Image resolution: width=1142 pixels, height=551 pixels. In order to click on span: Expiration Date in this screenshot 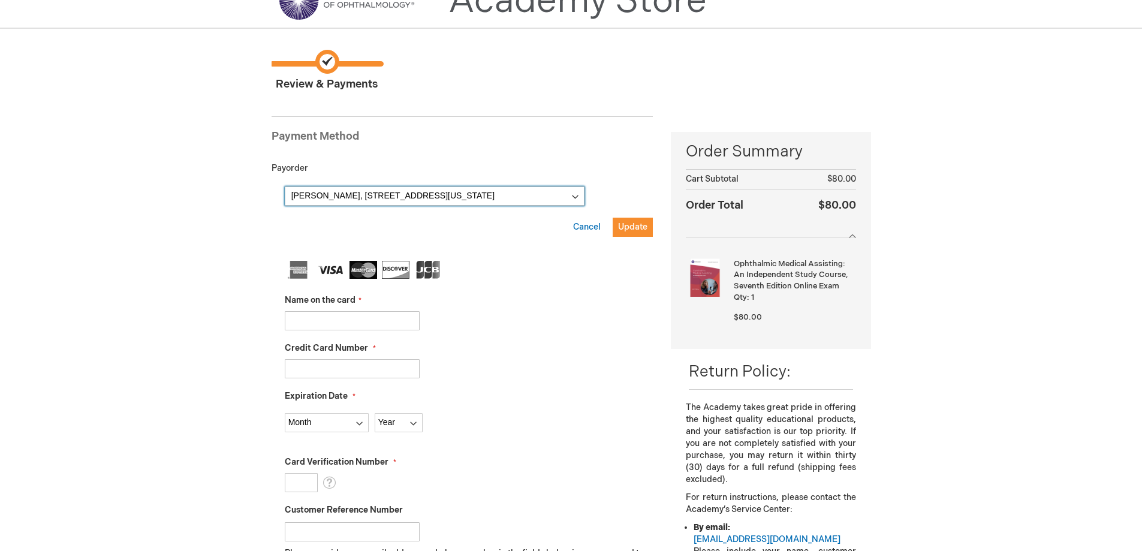, I will do `click(316, 396)`.